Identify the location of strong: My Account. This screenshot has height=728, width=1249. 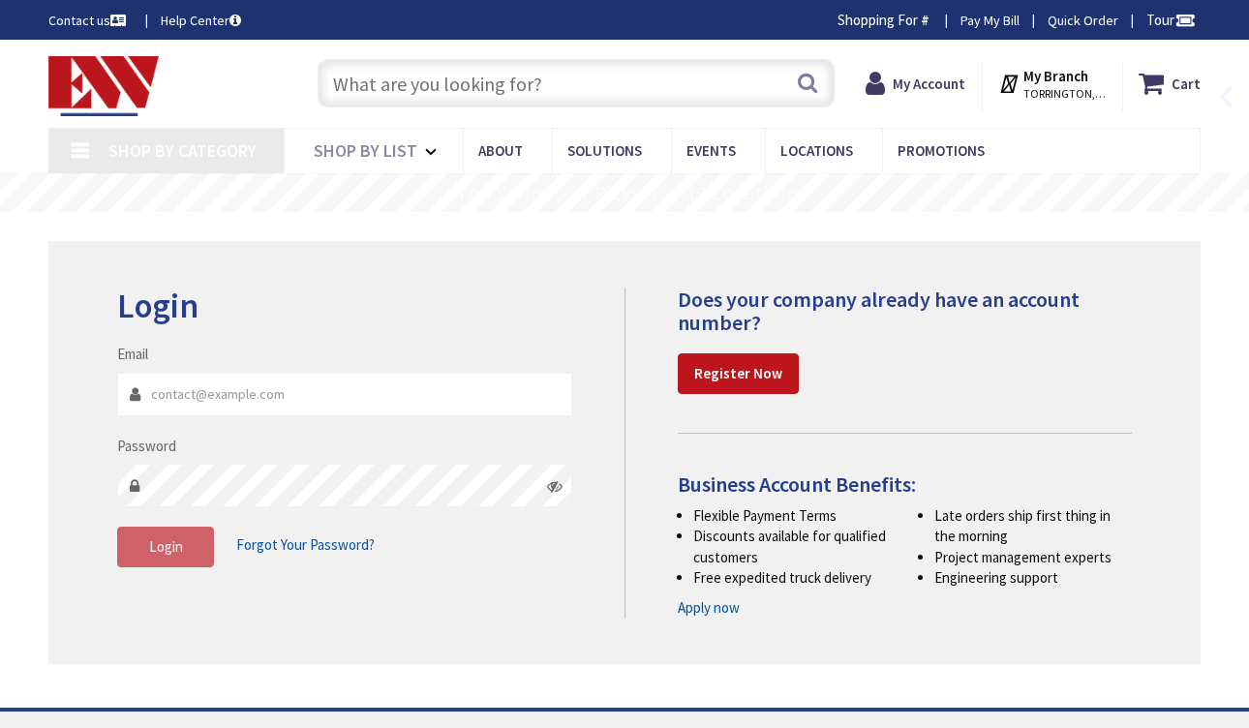
(929, 83).